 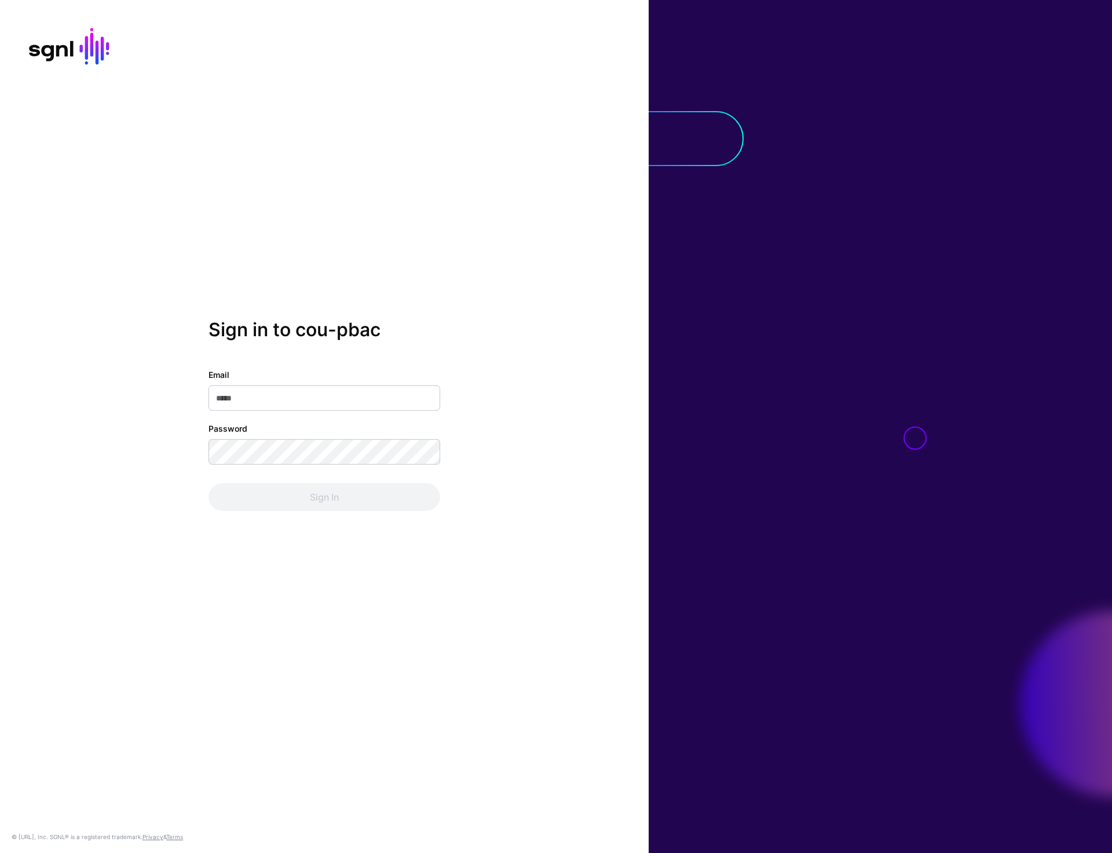 What do you see at coordinates (219, 375) in the screenshot?
I see `label: Email` at bounding box center [219, 375].